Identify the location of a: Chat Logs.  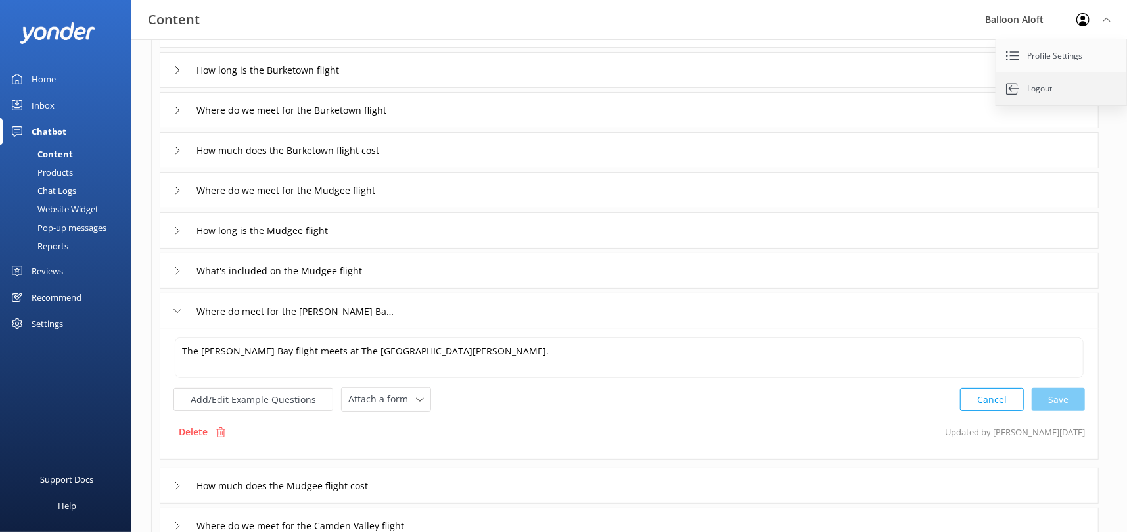
(70, 191).